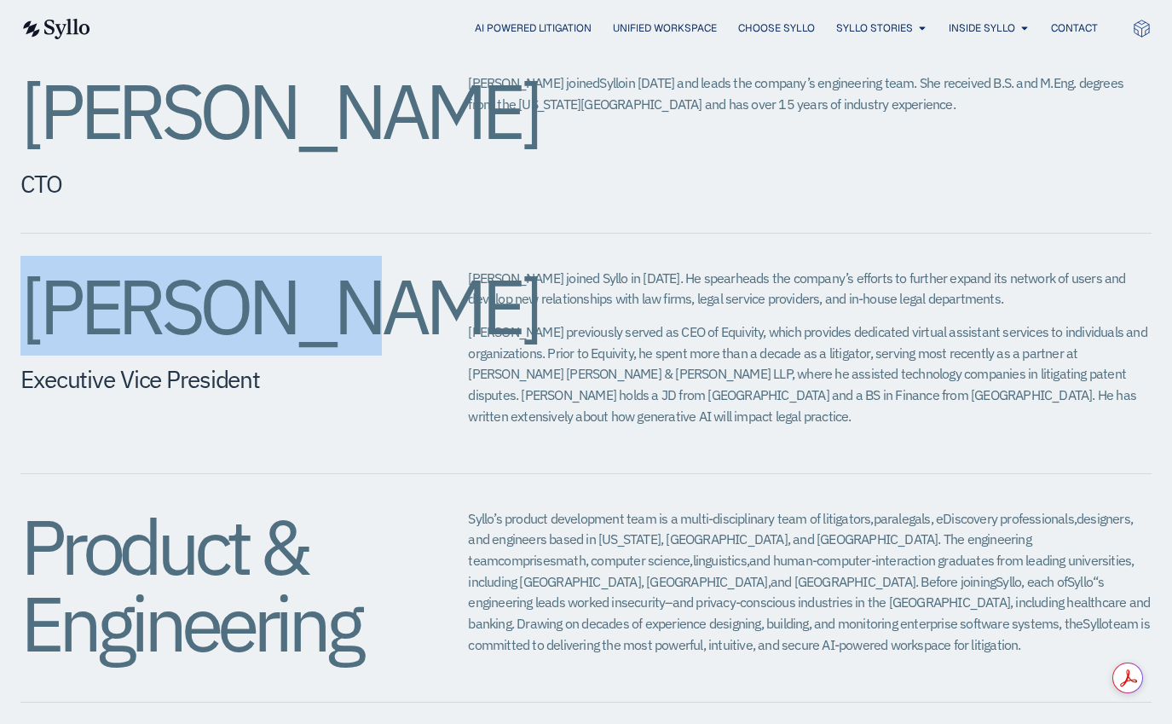  What do you see at coordinates (55, 29) in the screenshot?
I see `img: syllo` at bounding box center [55, 29].